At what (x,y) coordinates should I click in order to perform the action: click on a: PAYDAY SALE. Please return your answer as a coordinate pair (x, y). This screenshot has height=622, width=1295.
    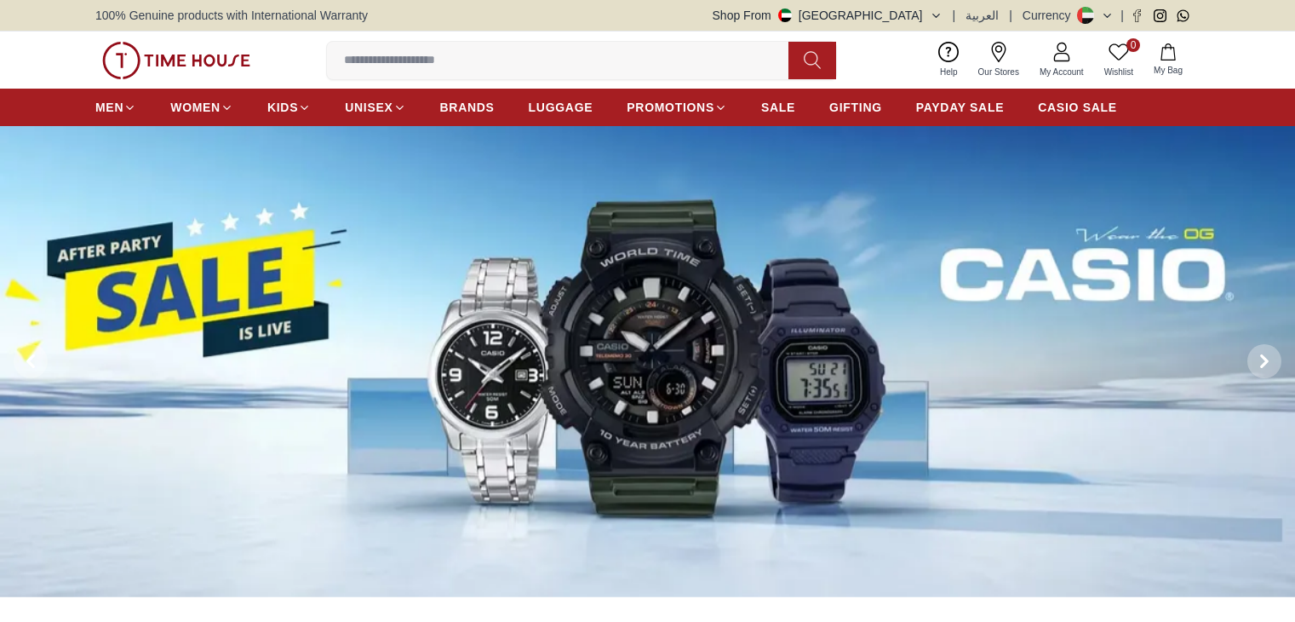
    Looking at the image, I should click on (960, 107).